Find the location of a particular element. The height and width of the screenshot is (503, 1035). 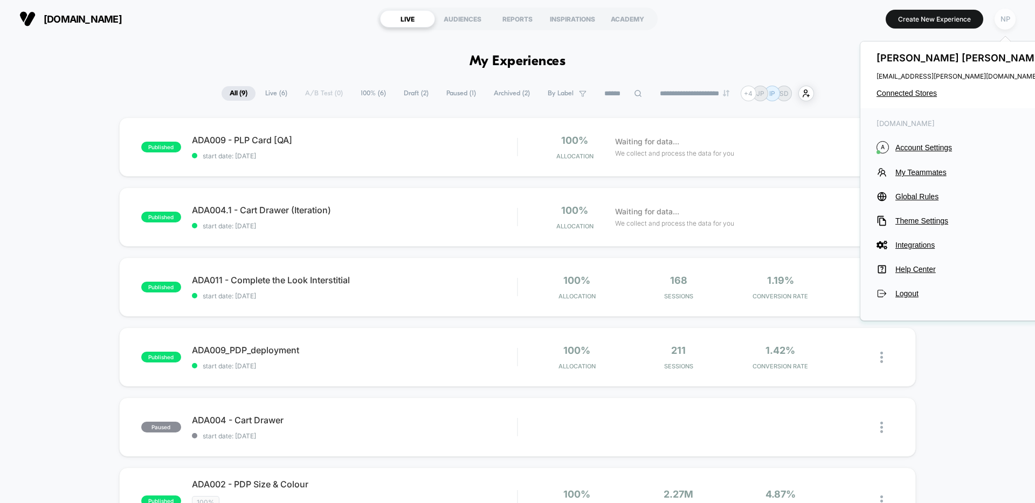

img: Visually logo is located at coordinates (27, 19).